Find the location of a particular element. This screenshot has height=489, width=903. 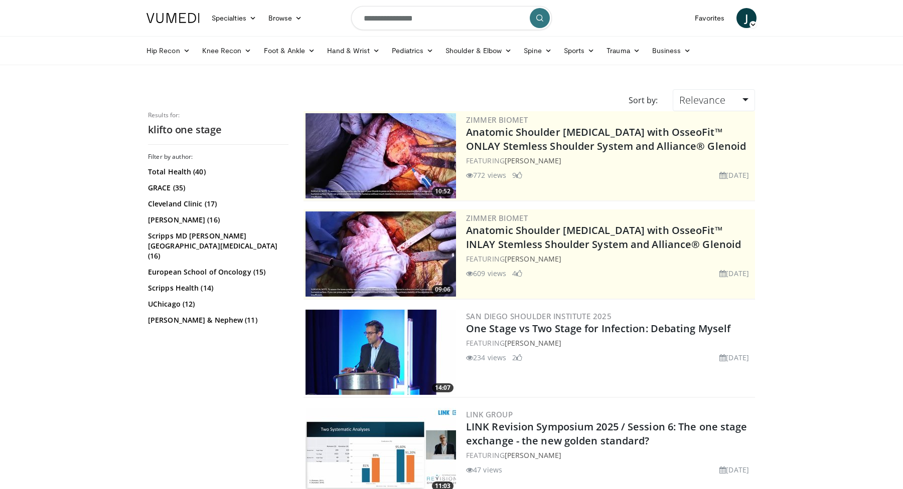

a: Relevance is located at coordinates (713, 100).